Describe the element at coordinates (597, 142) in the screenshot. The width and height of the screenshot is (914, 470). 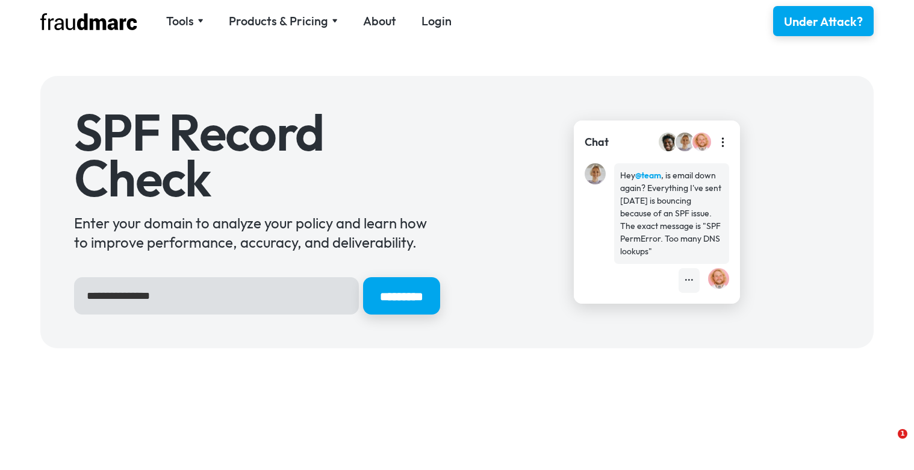
I see `div: Chat` at that location.